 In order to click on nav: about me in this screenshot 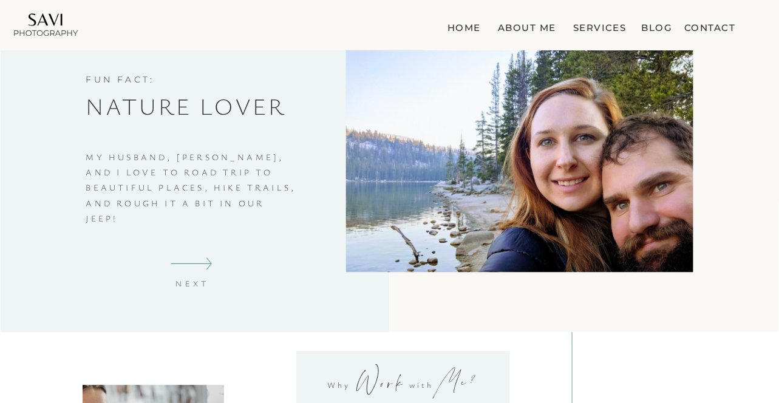, I will do `click(523, 25)`.